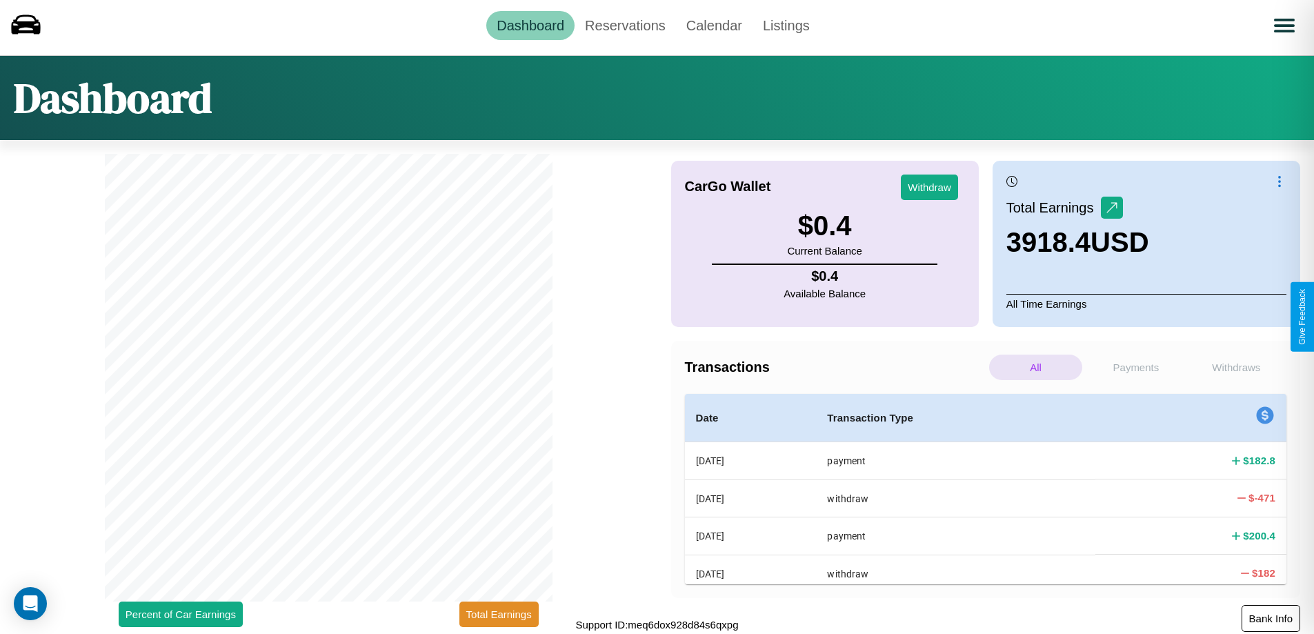  Describe the element at coordinates (824, 276) in the screenshot. I see `h4: $ 0.4` at that location.